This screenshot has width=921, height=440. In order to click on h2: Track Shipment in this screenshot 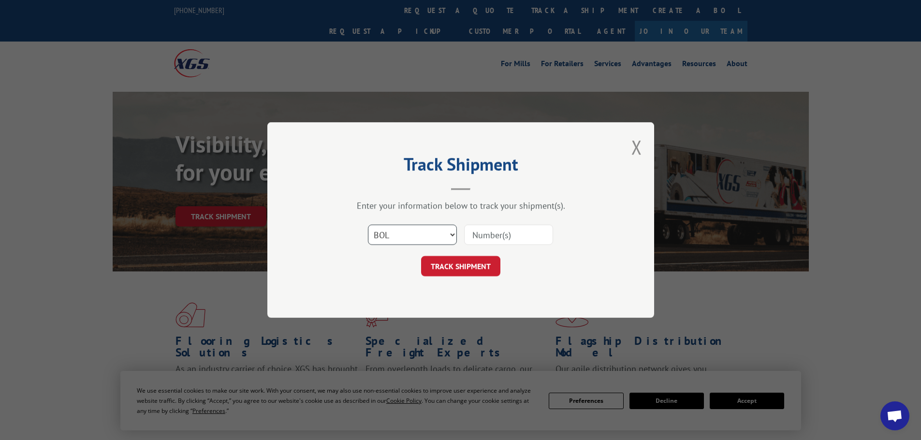, I will do `click(461, 167)`.